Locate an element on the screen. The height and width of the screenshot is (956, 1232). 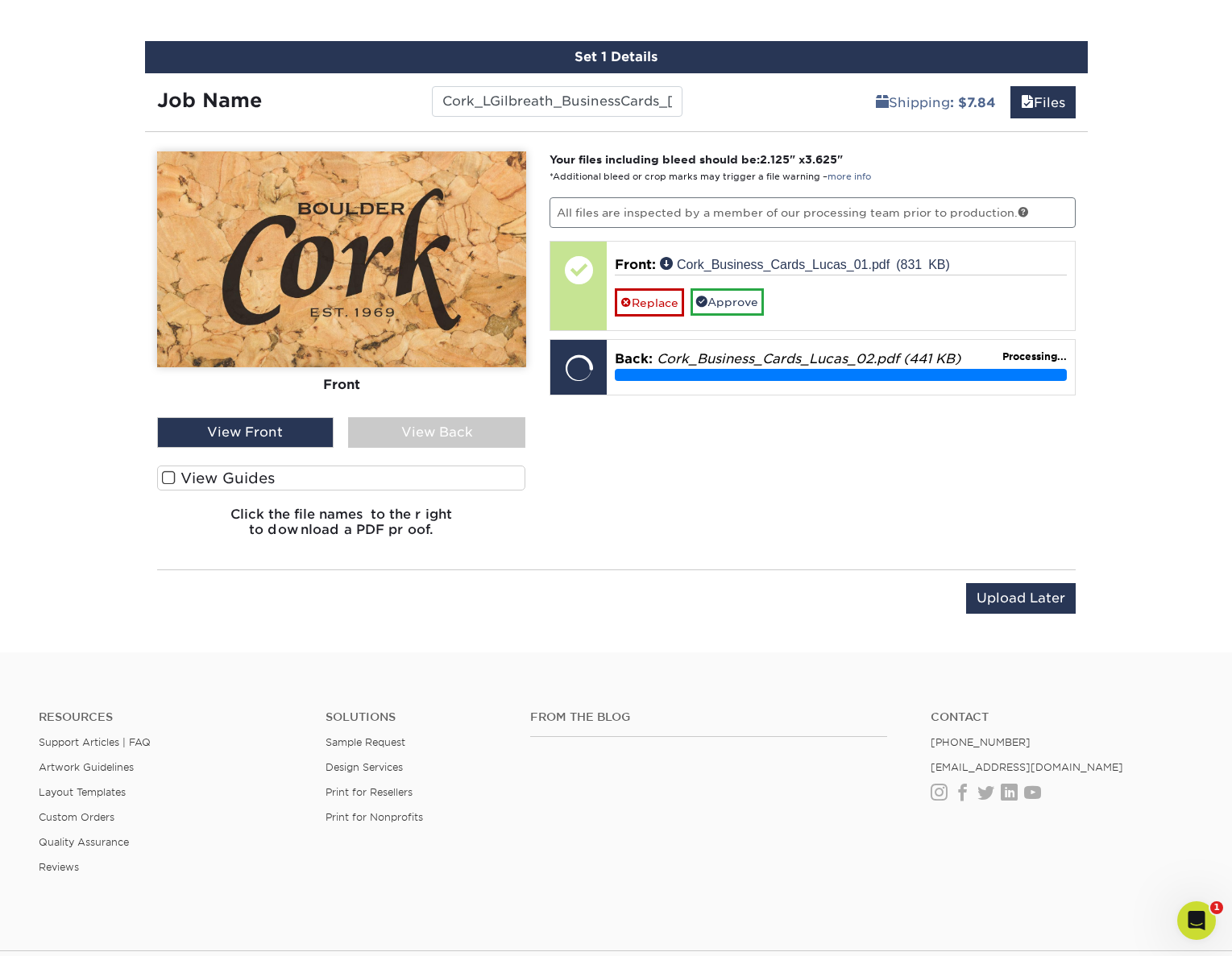
a: Shipping: $7.84 is located at coordinates (936, 102).